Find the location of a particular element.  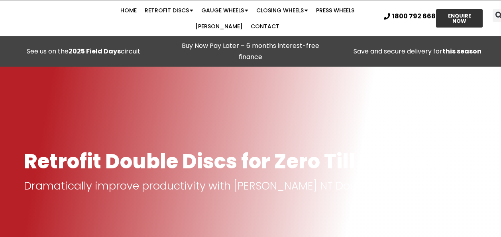

img: Ryan NT logo is located at coordinates (61, 18).